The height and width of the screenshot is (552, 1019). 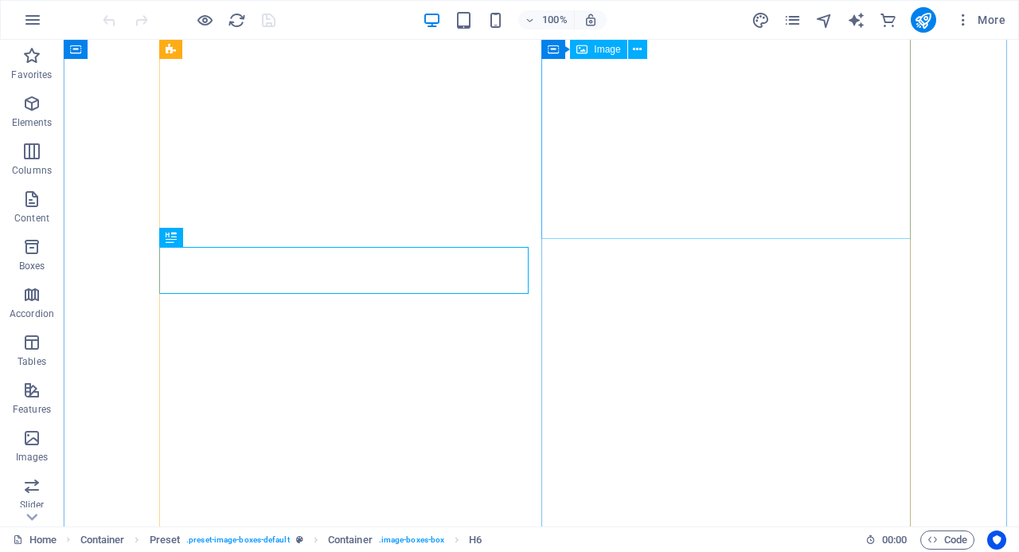 What do you see at coordinates (887, 20) in the screenshot?
I see `i: Commerce` at bounding box center [887, 20].